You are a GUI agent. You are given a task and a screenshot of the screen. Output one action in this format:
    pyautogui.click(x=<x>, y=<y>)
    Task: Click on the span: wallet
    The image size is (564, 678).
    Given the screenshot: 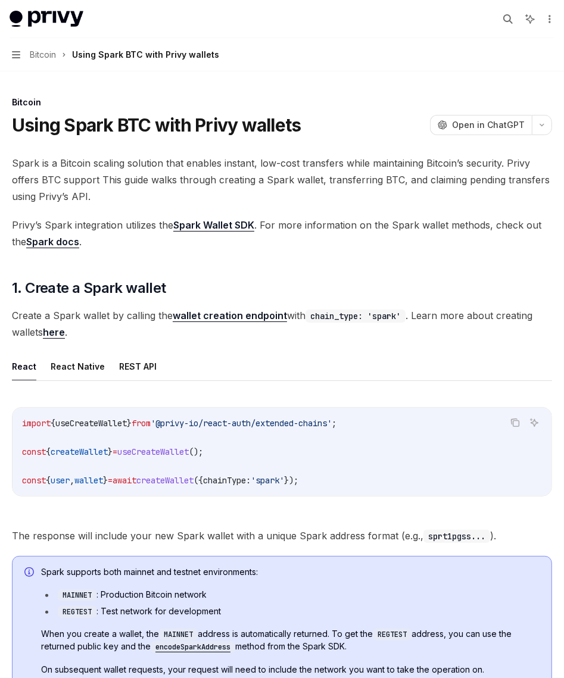 What is the action you would take?
    pyautogui.click(x=89, y=481)
    